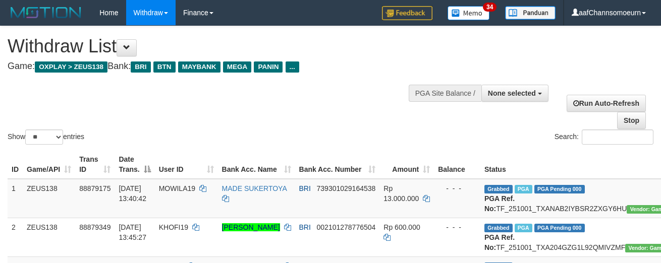 This screenshot has width=661, height=263. What do you see at coordinates (338, 164) in the screenshot?
I see `th: Bank Acc. Number: activate to sort column ascending` at bounding box center [338, 164].